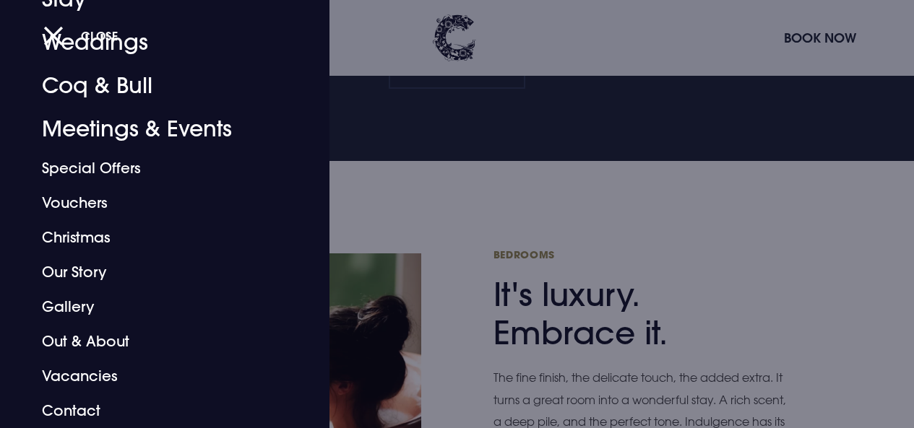 The image size is (914, 428). I want to click on a: Christmas, so click(155, 238).